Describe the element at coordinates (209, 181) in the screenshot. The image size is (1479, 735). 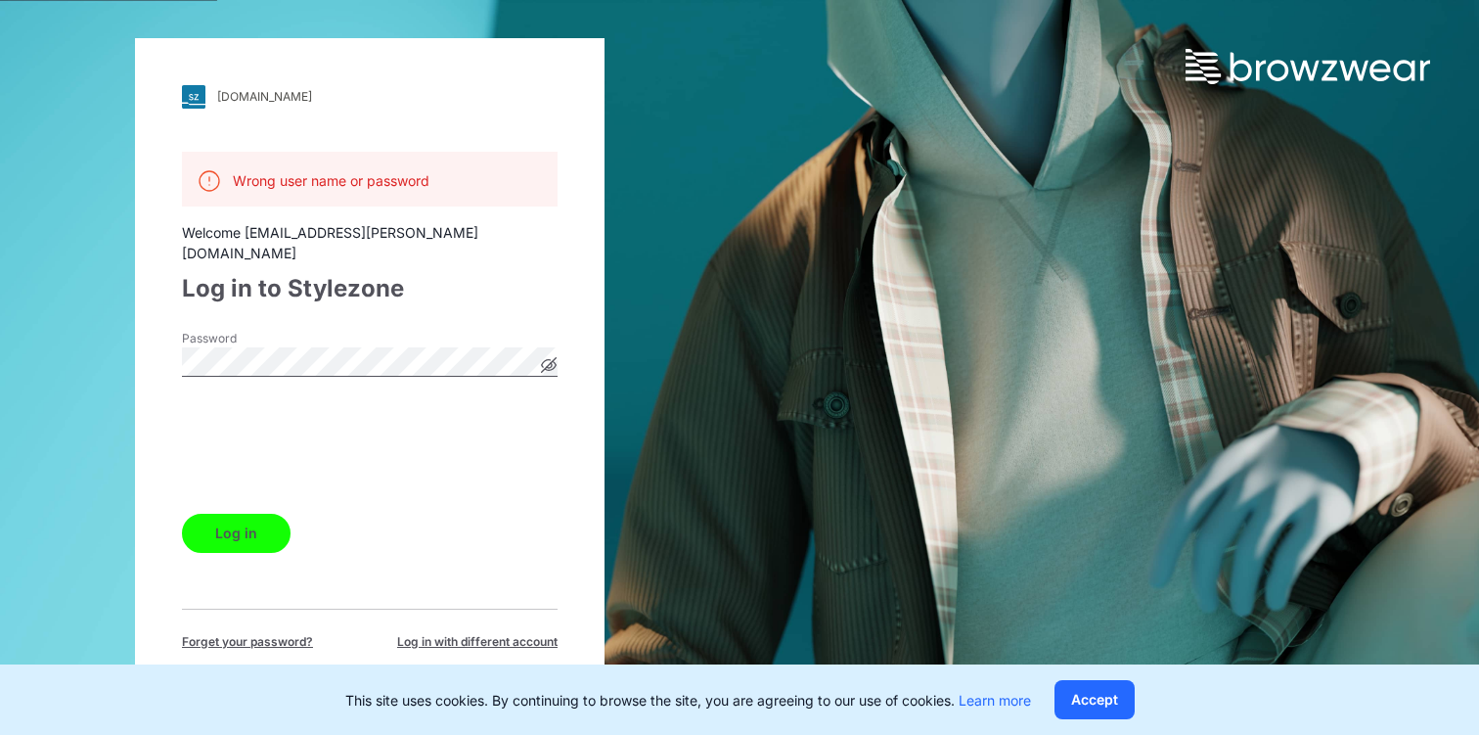
I see `img: svg+xml;base64,PHN2ZyB3aWR0aD0iMjQiIGhlaWdodD0iMjQiIHZpZXdCb3g9IjAgMCAyNCAyNCIgZmlsbD0ibm9uZSIgeG...` at that location.